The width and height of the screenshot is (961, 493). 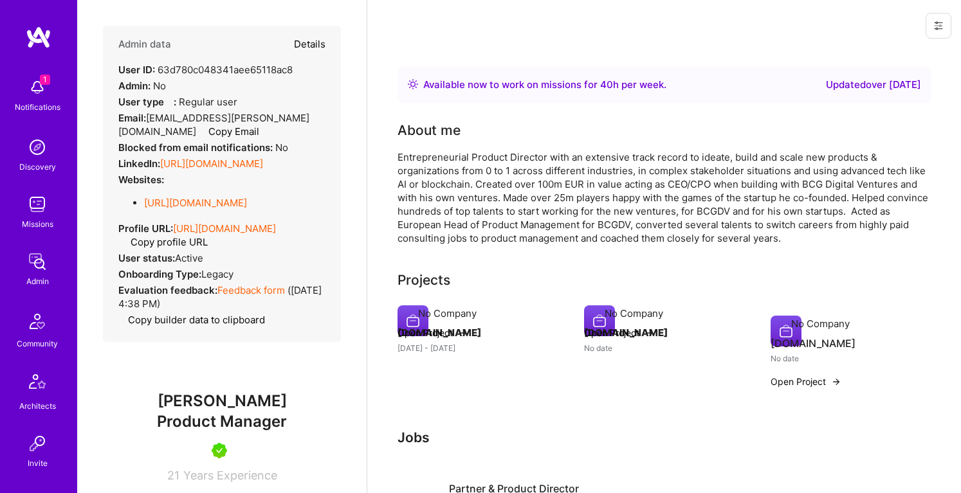 What do you see at coordinates (164, 242) in the screenshot?
I see `button: Copy profile URL` at bounding box center [164, 242].